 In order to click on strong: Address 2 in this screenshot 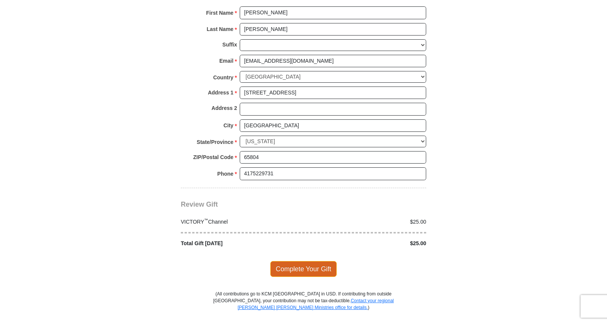, I will do `click(224, 108)`.